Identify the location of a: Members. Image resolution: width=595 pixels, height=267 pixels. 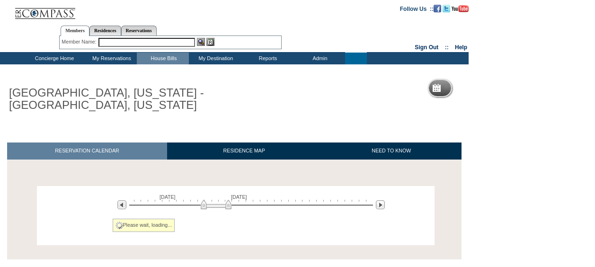
(75, 31).